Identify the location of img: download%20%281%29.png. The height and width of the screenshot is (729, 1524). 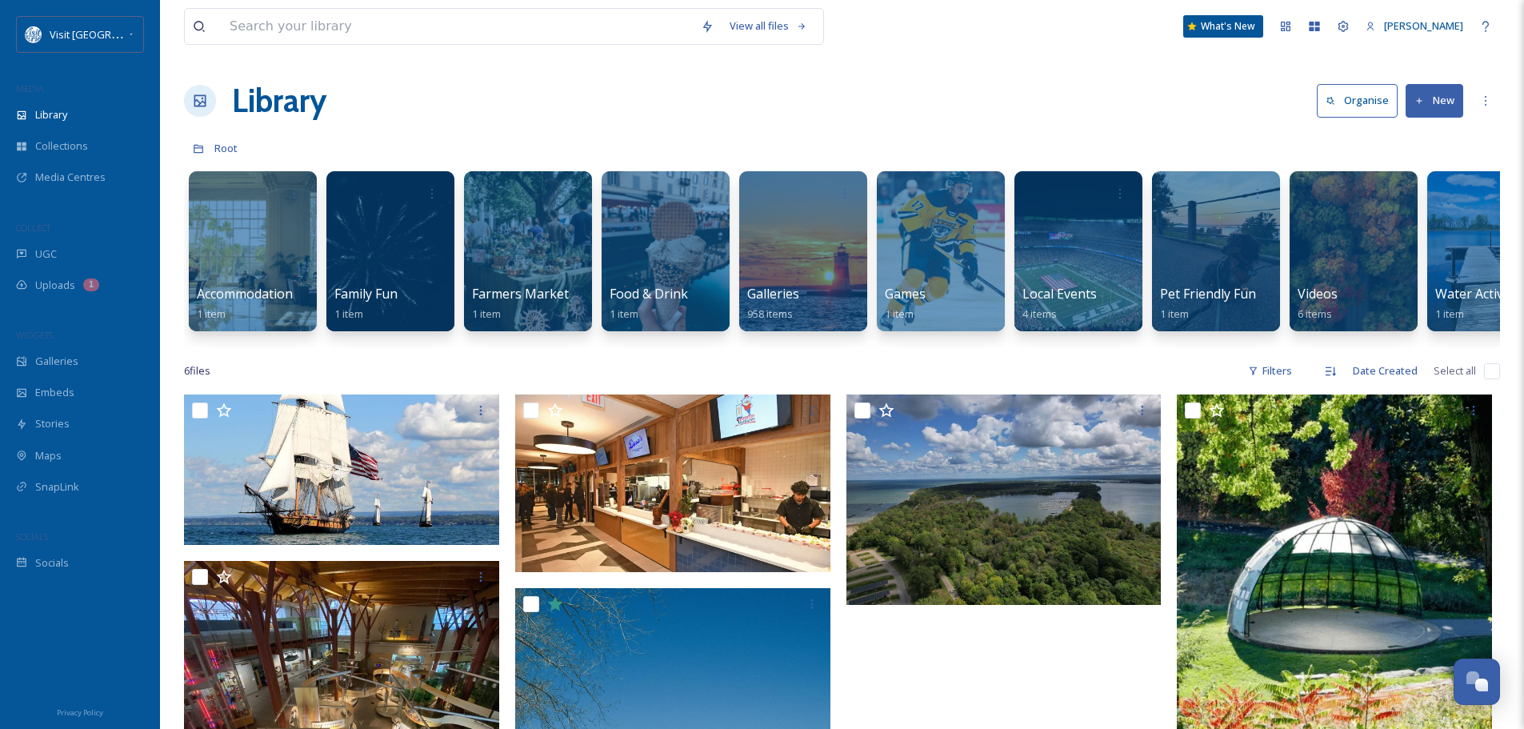
(34, 34).